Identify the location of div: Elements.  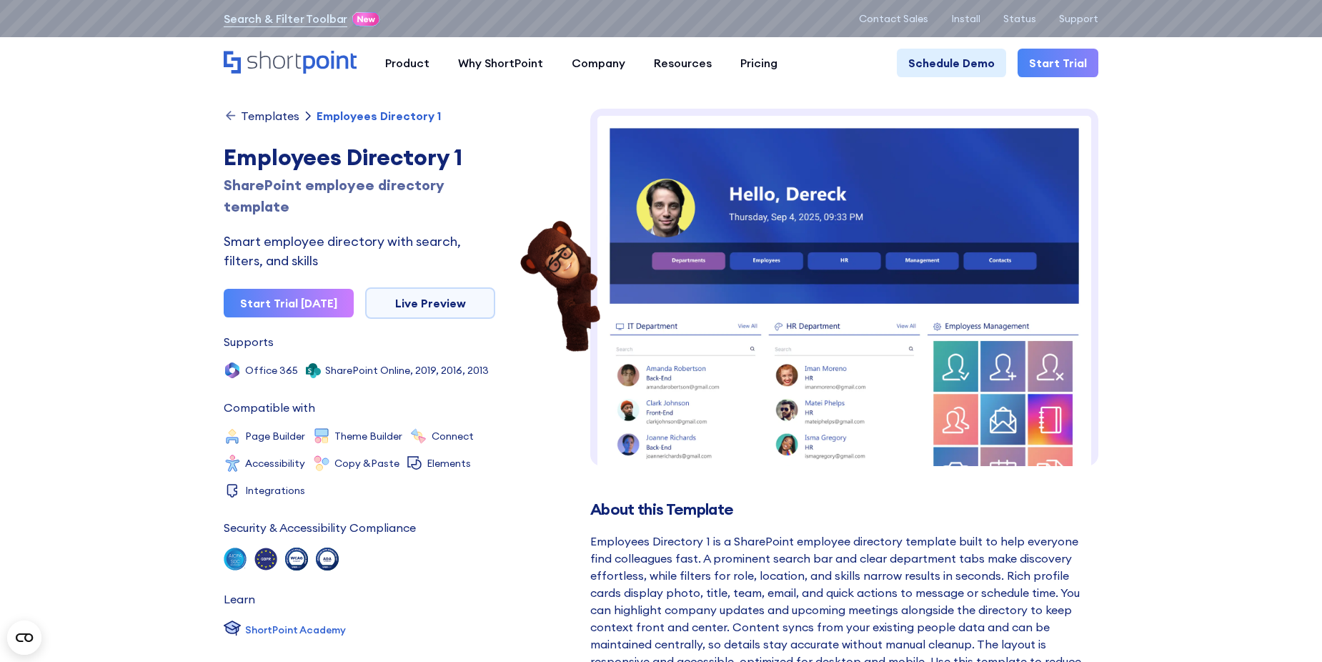
(449, 463).